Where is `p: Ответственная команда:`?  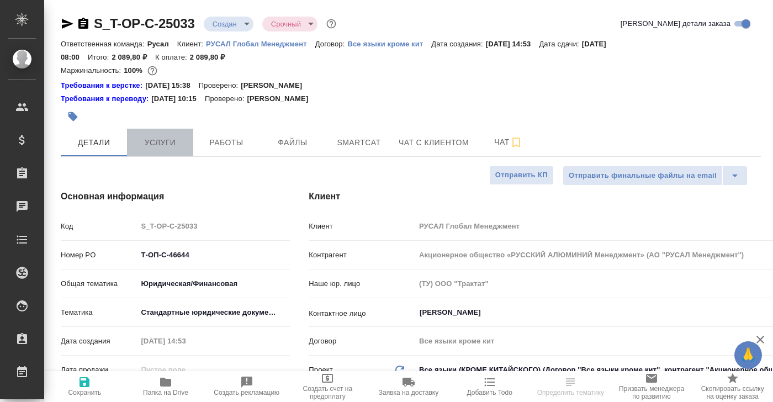 p: Ответственная команда: is located at coordinates (104, 44).